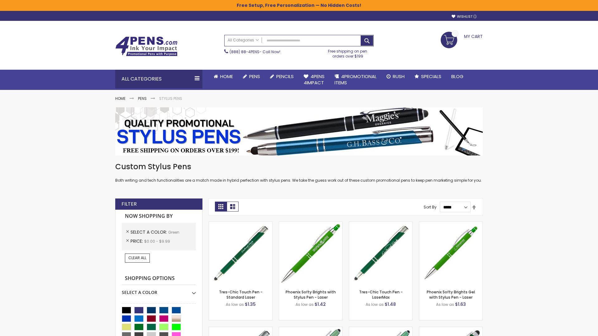 The width and height of the screenshot is (598, 336). Describe the element at coordinates (299, 167) in the screenshot. I see `h1: Custom Stylus Pens` at that location.